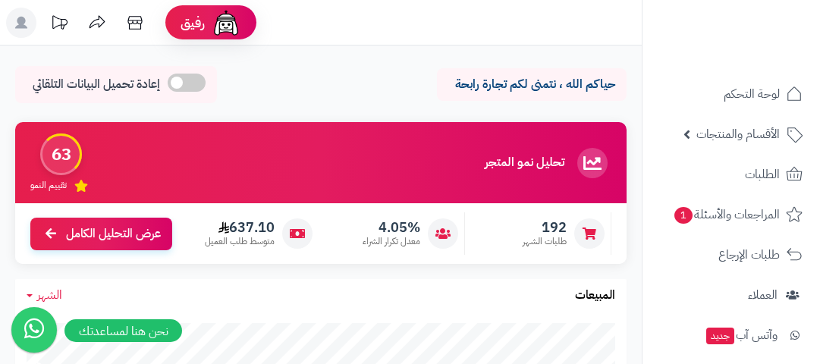 This screenshot has height=364, width=820. Describe the element at coordinates (391, 228) in the screenshot. I see `span: 4.05%` at that location.